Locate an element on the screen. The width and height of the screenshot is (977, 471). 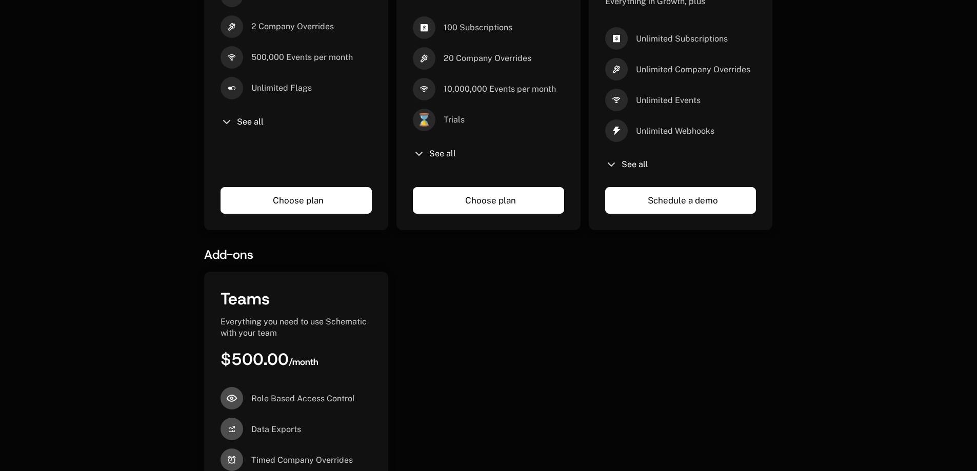
span: Add-ons is located at coordinates (229, 255).